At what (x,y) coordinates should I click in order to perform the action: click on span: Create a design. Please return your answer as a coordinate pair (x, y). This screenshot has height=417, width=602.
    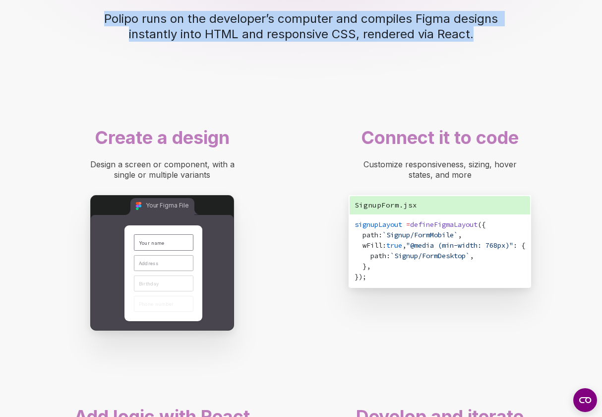
    Looking at the image, I should click on (162, 137).